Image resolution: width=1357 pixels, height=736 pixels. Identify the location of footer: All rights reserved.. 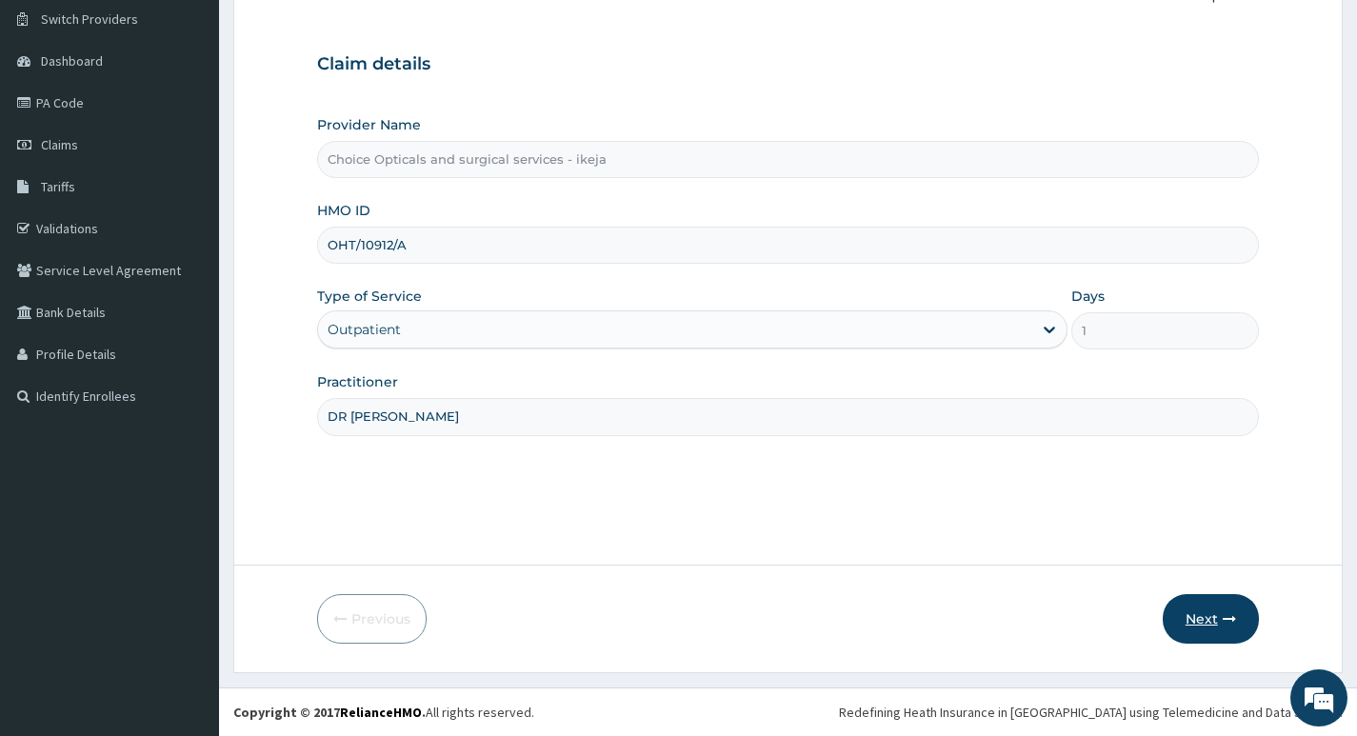
(788, 712).